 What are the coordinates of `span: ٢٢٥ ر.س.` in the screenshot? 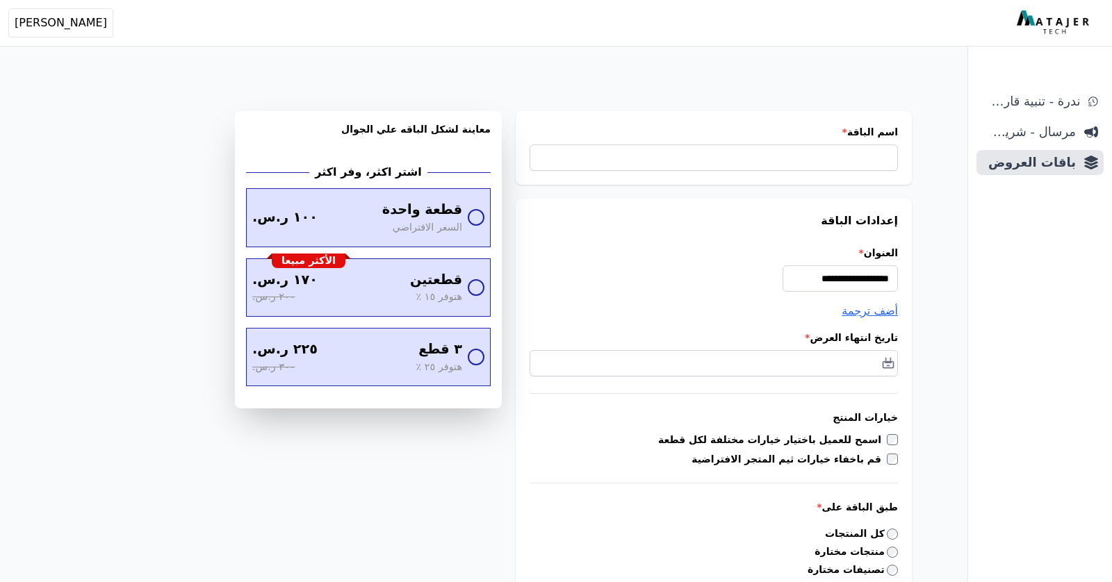 It's located at (285, 350).